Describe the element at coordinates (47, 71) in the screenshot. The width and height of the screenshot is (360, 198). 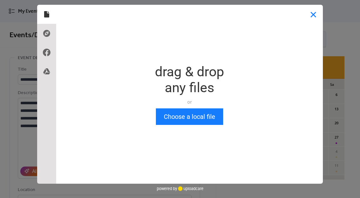
I see `div: Google Drive` at that location.